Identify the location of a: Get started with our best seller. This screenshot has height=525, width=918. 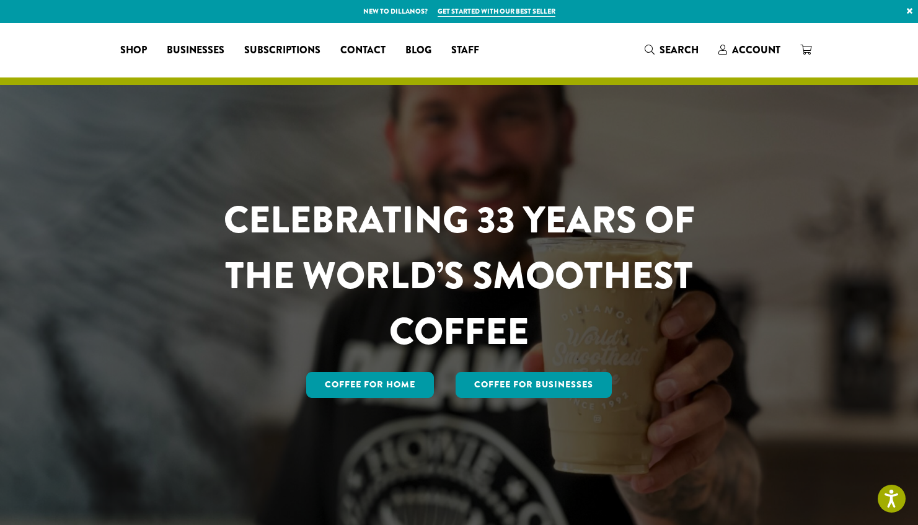
(497, 11).